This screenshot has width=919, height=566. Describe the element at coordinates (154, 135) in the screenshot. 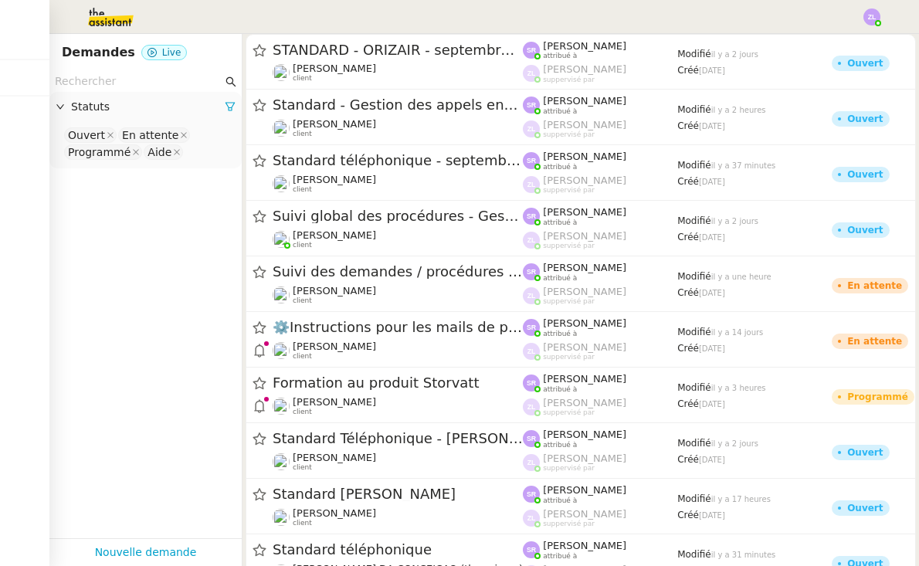

I see `nz-select-item: En attente` at that location.